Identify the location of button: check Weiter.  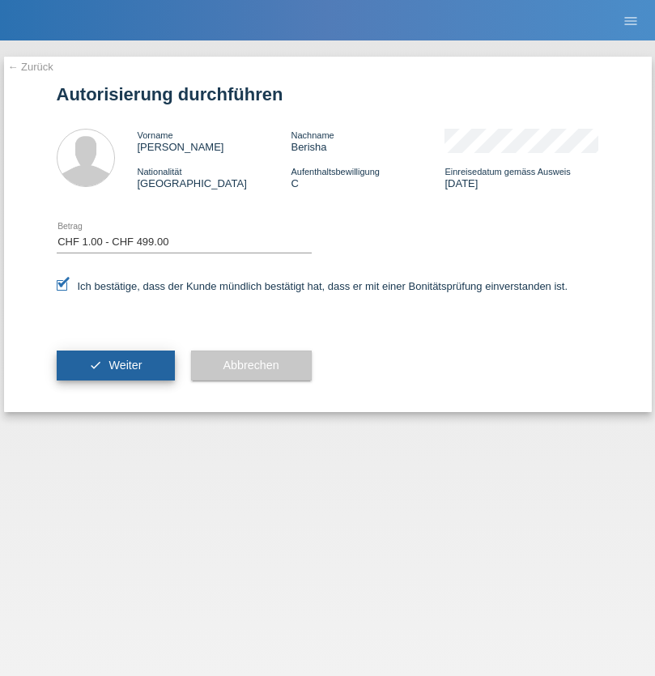
(116, 366).